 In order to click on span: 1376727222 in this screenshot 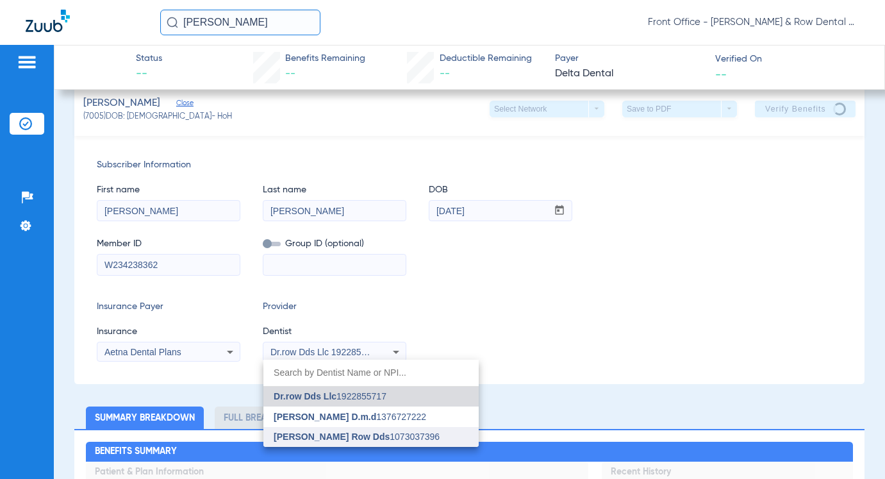, I will do `click(350, 416)`.